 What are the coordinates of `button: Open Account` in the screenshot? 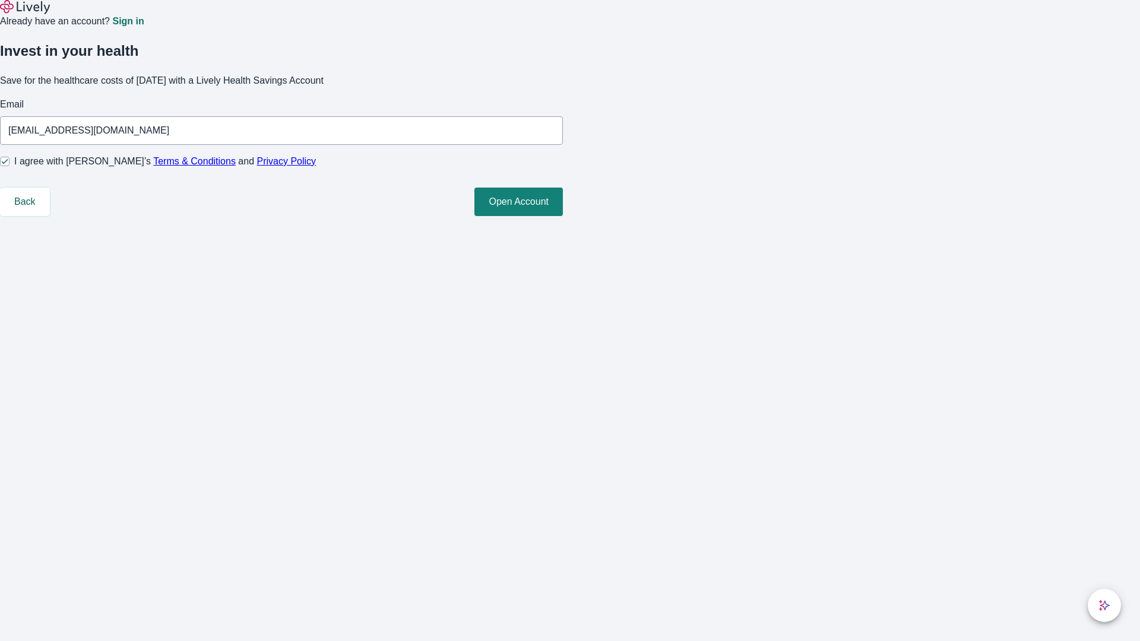 It's located at (518, 202).